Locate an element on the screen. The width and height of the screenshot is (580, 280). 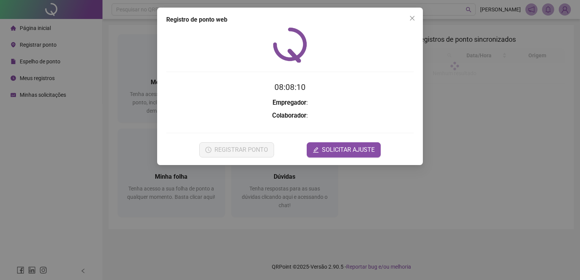
span: edit is located at coordinates (316, 150).